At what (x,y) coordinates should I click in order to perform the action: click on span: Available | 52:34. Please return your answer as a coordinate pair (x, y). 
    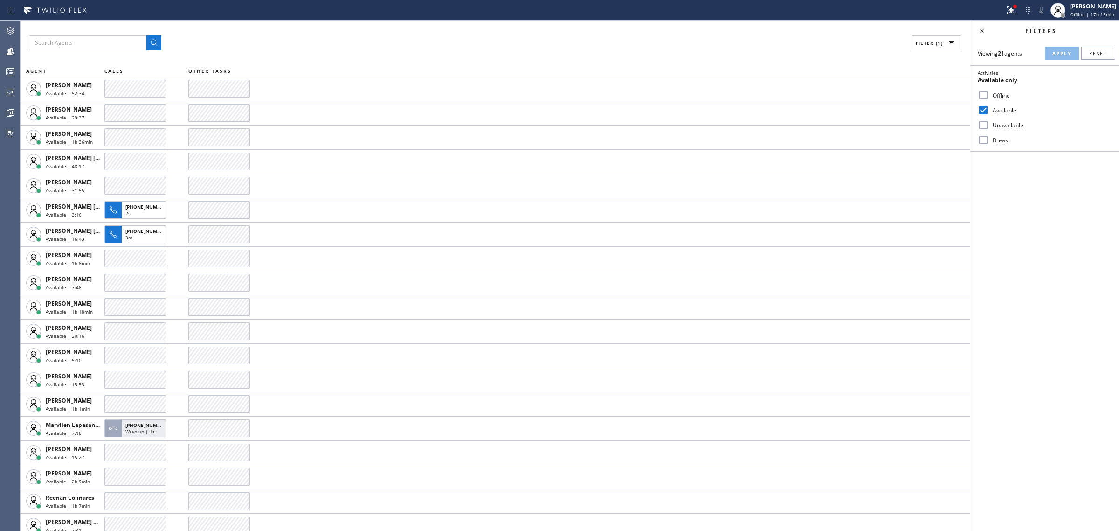
    Looking at the image, I should click on (65, 93).